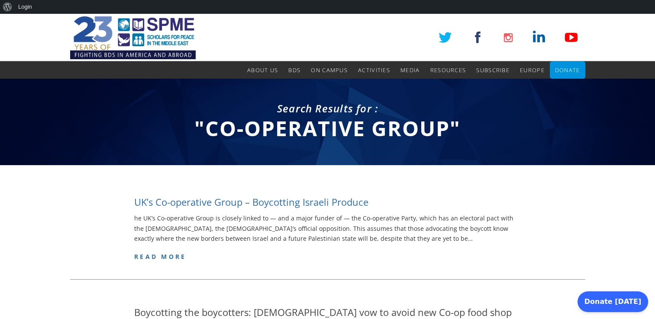 Image resolution: width=655 pixels, height=319 pixels. Describe the element at coordinates (160, 257) in the screenshot. I see `span: read more` at that location.